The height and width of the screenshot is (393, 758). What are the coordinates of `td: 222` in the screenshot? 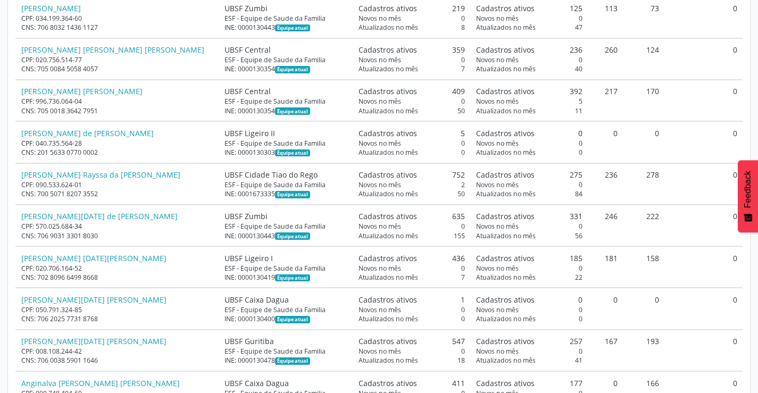 It's located at (643, 225).